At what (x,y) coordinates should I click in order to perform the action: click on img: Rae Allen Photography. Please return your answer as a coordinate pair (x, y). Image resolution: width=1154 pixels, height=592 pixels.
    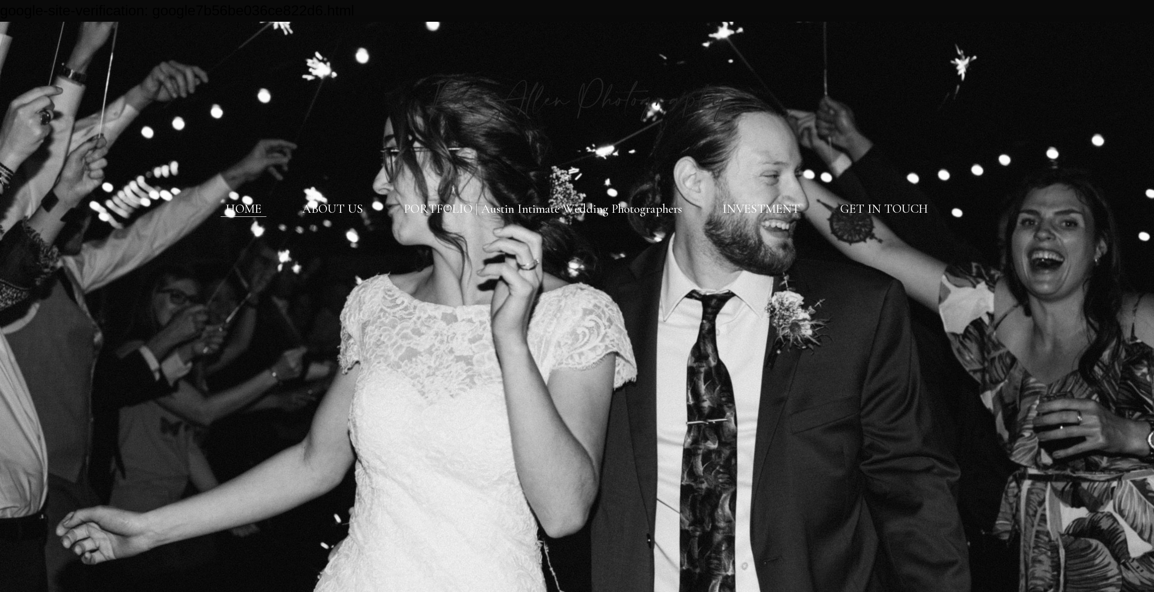
    Looking at the image, I should click on (577, 92).